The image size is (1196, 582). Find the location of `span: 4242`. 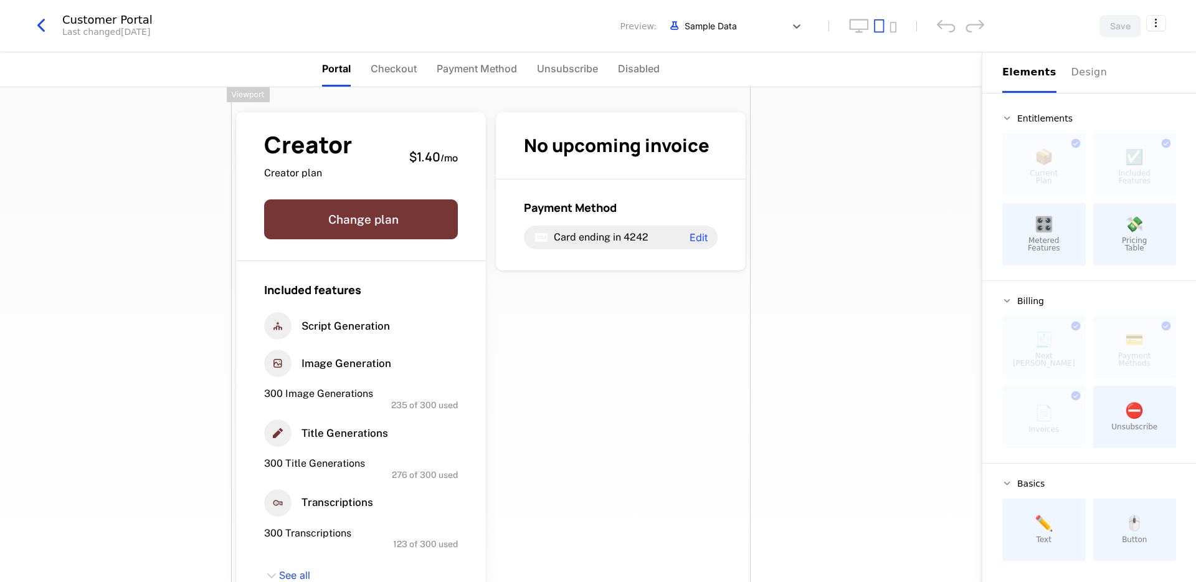

span: 4242 is located at coordinates (636, 237).